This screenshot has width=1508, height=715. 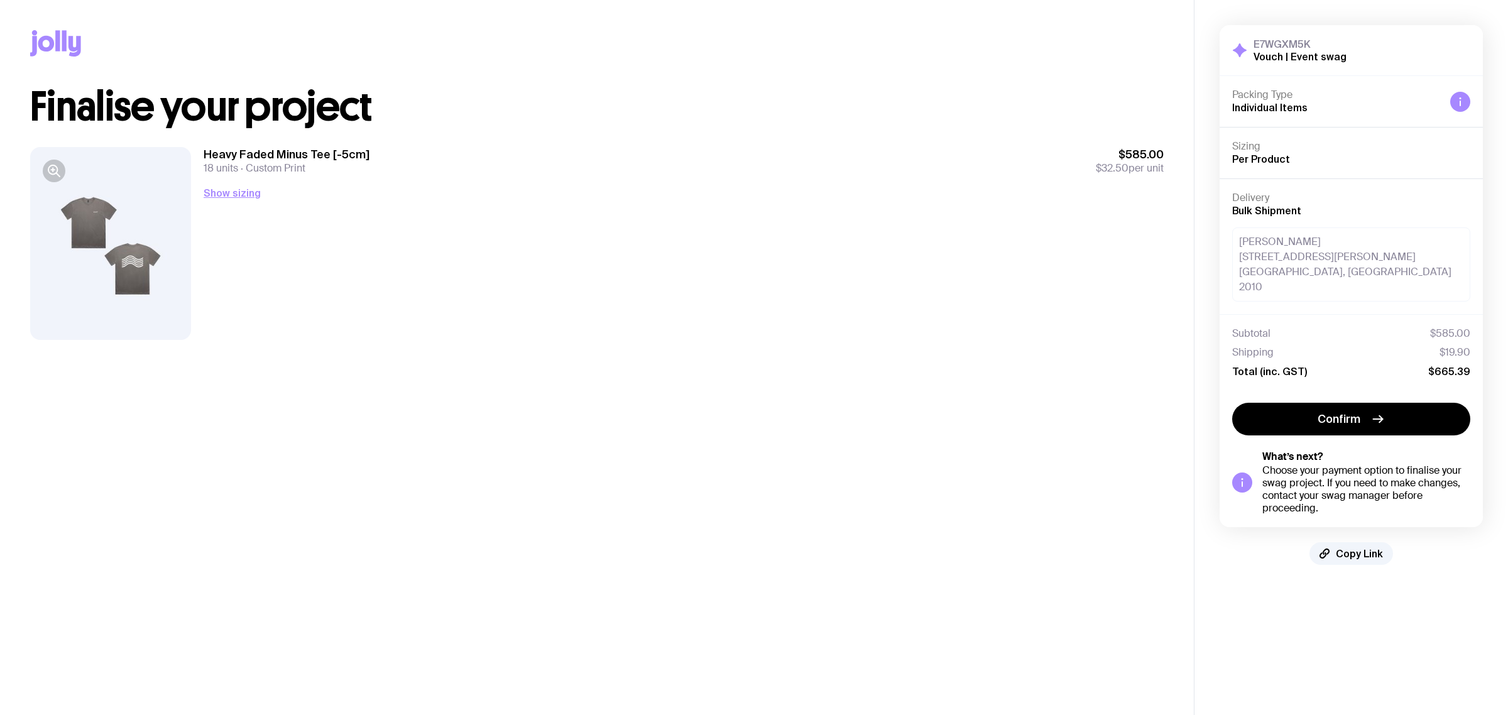 I want to click on span: Shipping, so click(x=1253, y=352).